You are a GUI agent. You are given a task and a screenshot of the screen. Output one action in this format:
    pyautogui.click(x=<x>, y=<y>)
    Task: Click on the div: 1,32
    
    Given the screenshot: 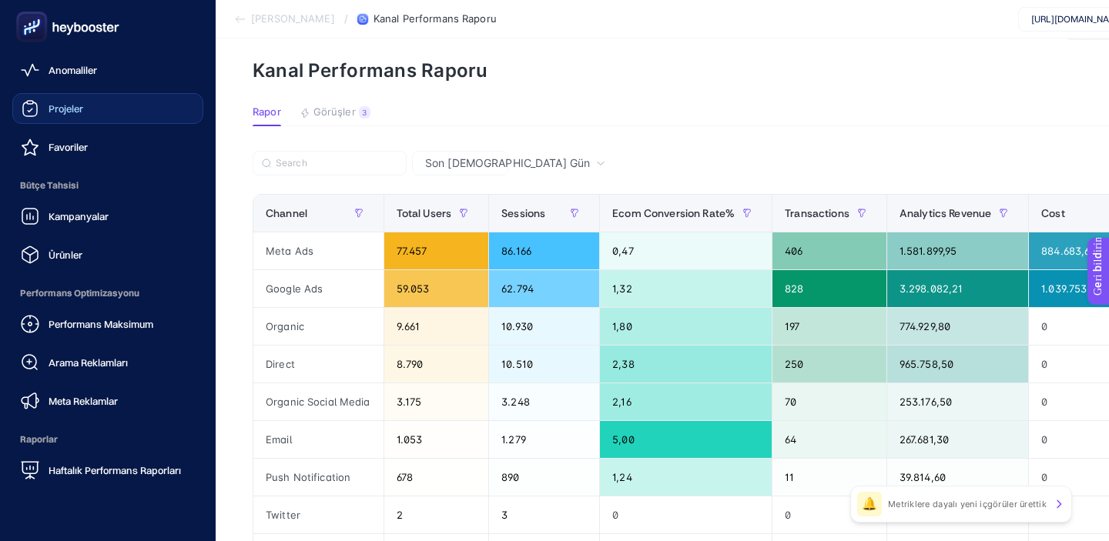 What is the action you would take?
    pyautogui.click(x=685, y=289)
    